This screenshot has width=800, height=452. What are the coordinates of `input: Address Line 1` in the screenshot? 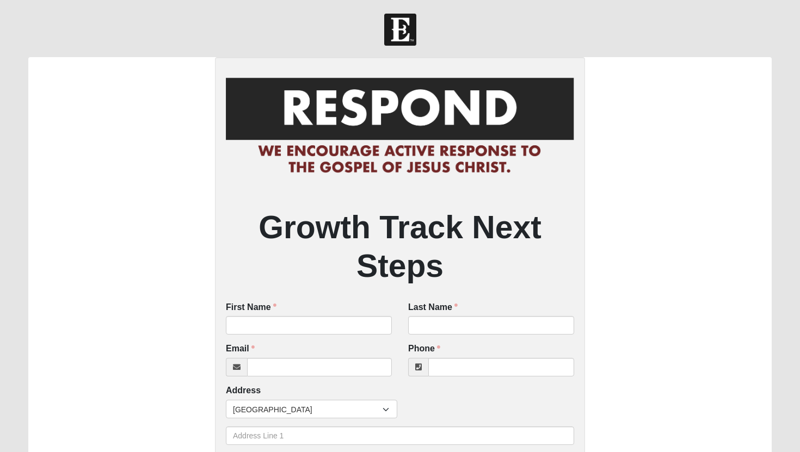 It's located at (400, 436).